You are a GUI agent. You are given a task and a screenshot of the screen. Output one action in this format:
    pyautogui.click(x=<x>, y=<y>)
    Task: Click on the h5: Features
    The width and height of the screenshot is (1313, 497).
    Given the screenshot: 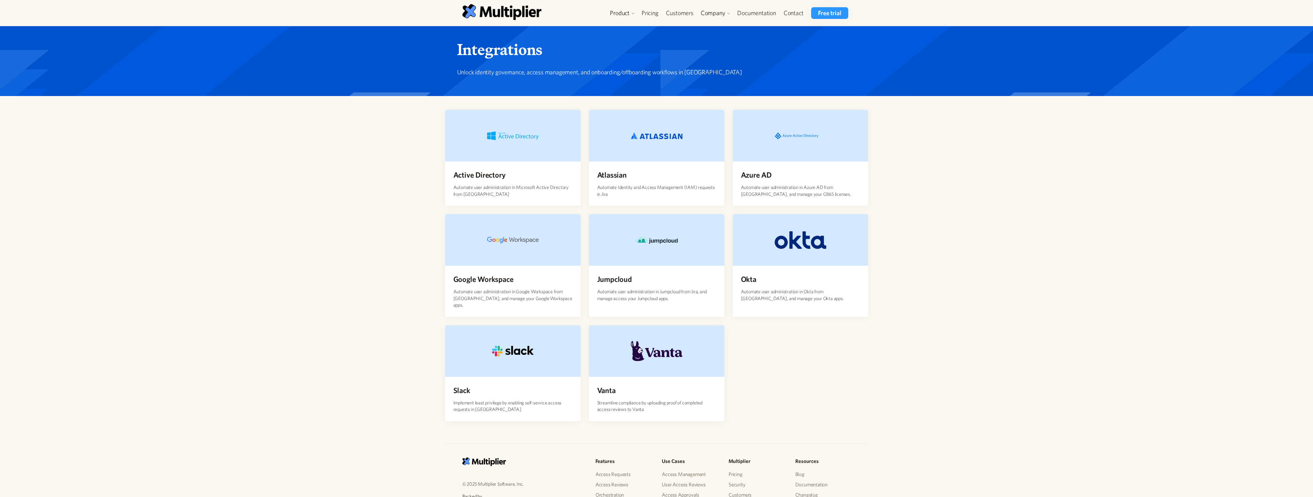 What is the action you would take?
    pyautogui.click(x=623, y=461)
    